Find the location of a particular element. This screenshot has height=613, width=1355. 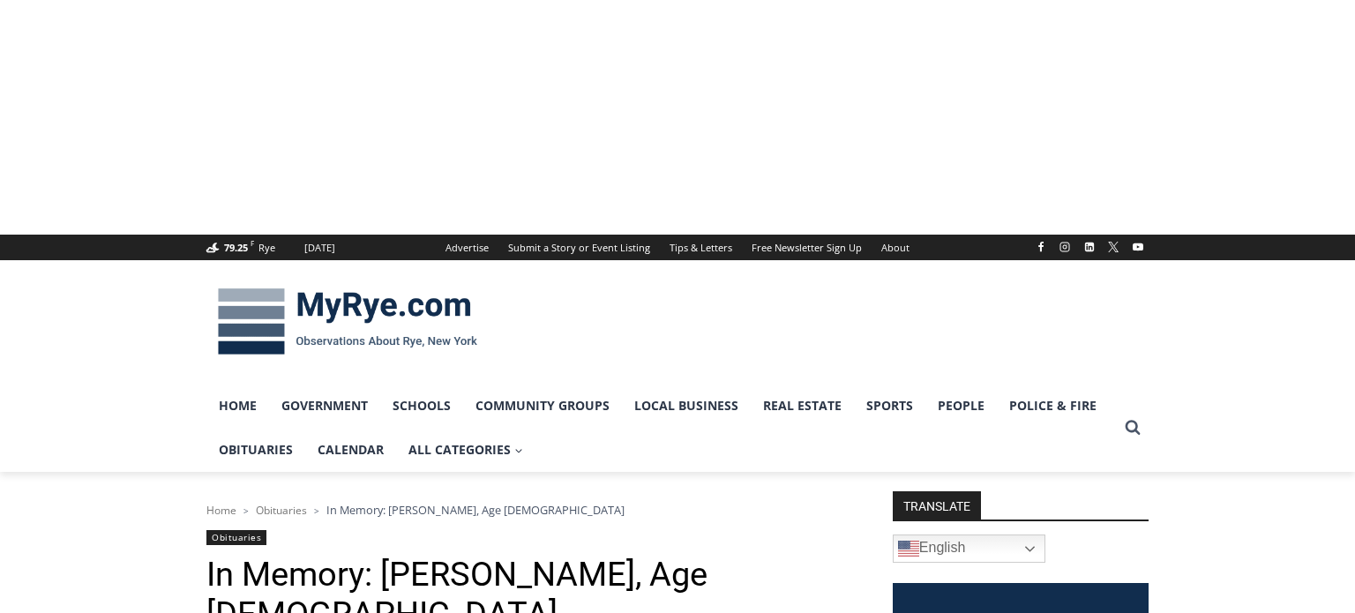

span: All Categories is located at coordinates (466, 450).